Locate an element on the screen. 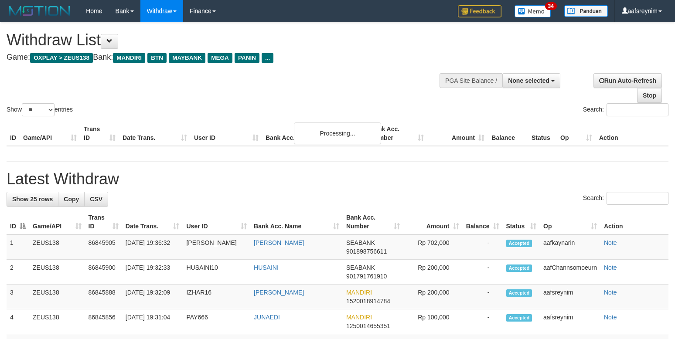 Image resolution: width=675 pixels, height=339 pixels. span: 34 is located at coordinates (551, 6).